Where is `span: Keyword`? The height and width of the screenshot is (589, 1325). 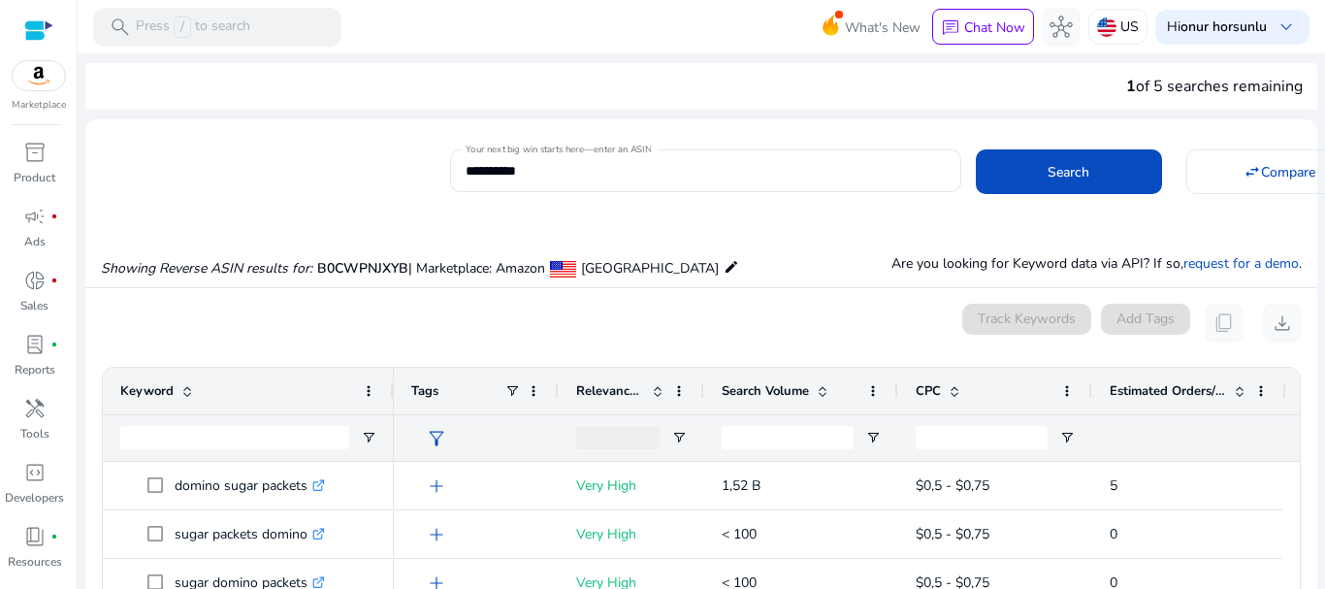 span: Keyword is located at coordinates (146, 391).